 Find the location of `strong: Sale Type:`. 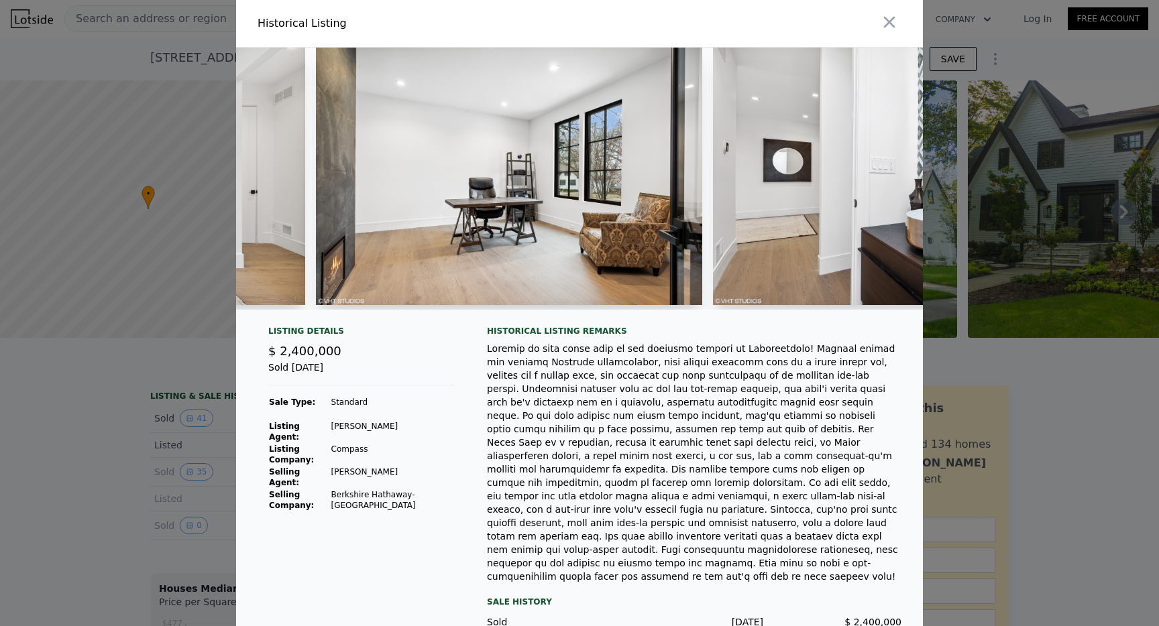

strong: Sale Type: is located at coordinates (292, 402).